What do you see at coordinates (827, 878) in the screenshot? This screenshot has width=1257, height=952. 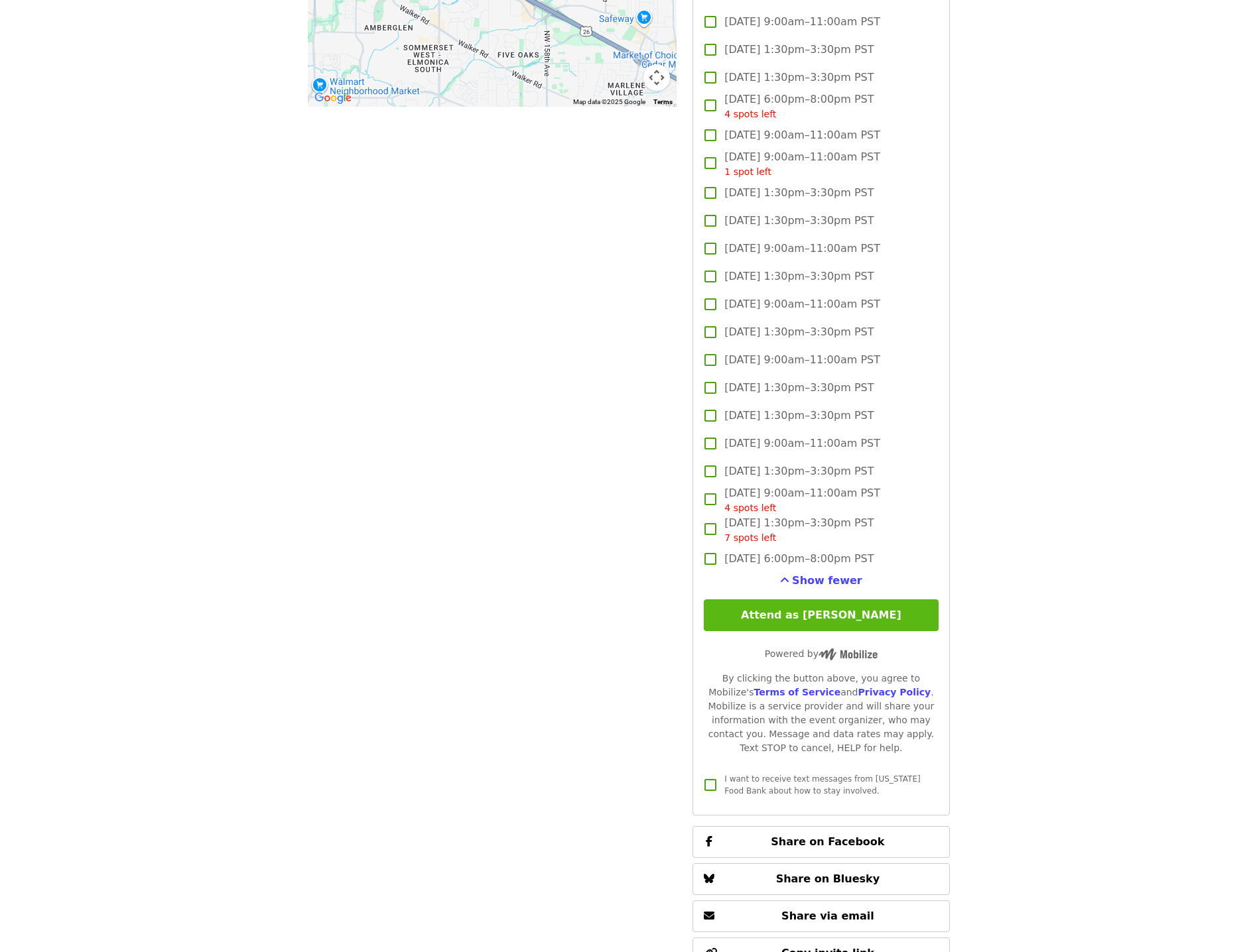 I see `span: Share on Bluesky` at bounding box center [827, 878].